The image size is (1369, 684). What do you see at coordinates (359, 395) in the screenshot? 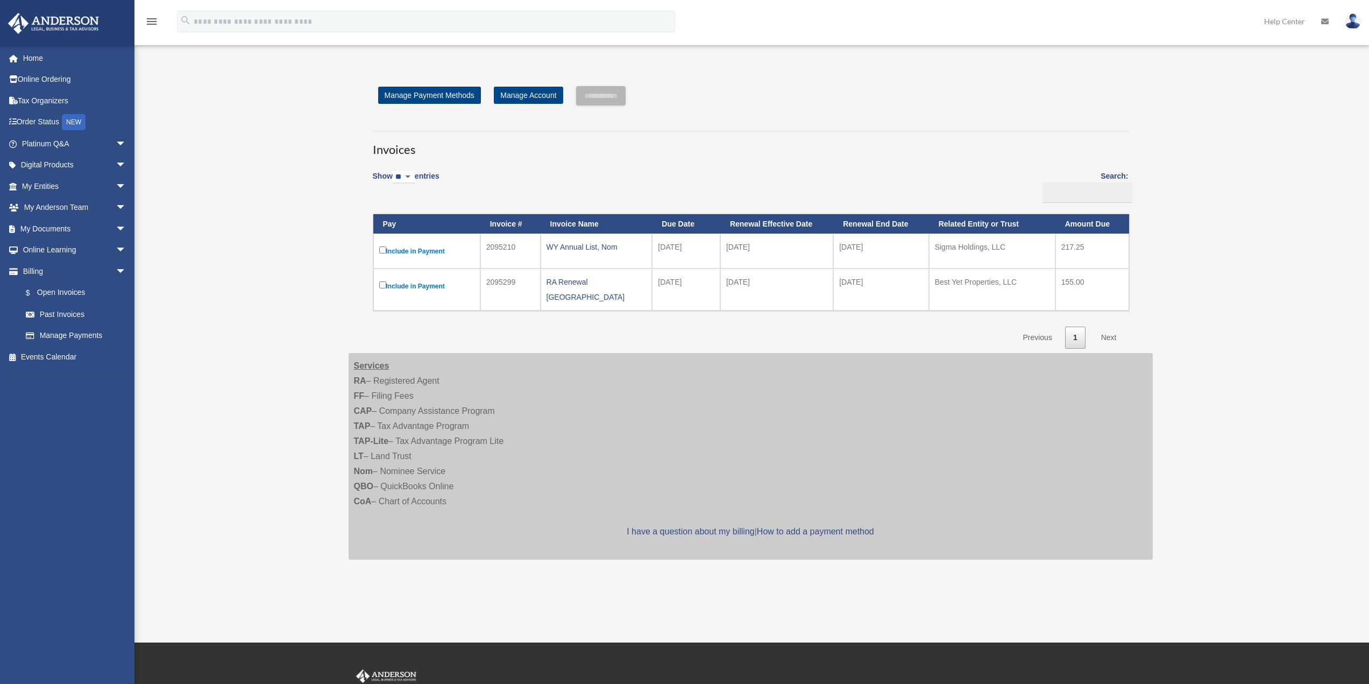
I see `strong: FF` at bounding box center [359, 395].